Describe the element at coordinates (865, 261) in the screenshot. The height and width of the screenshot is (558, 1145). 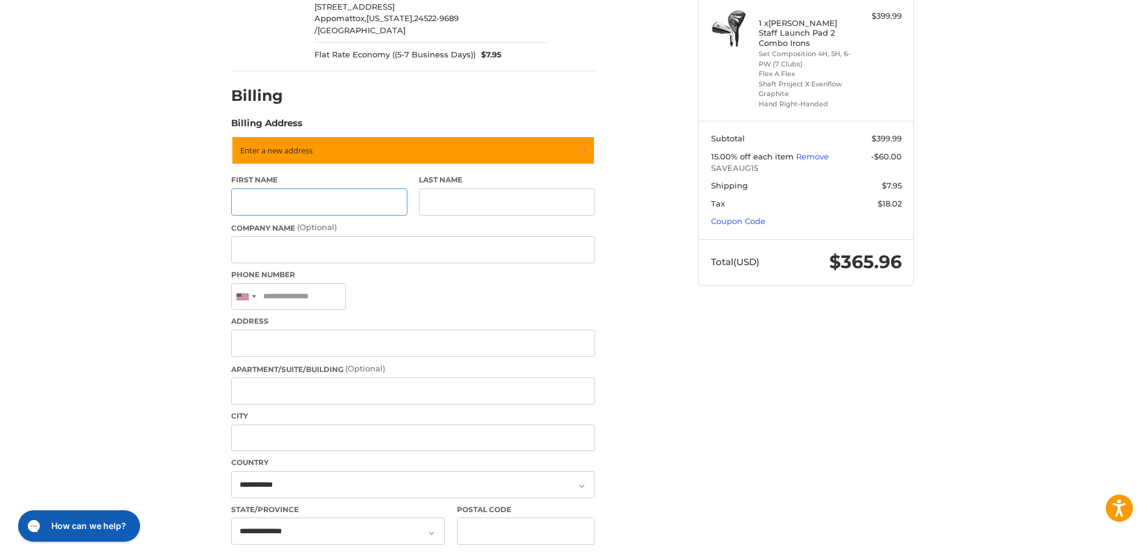
I see `span: $365.96` at that location.